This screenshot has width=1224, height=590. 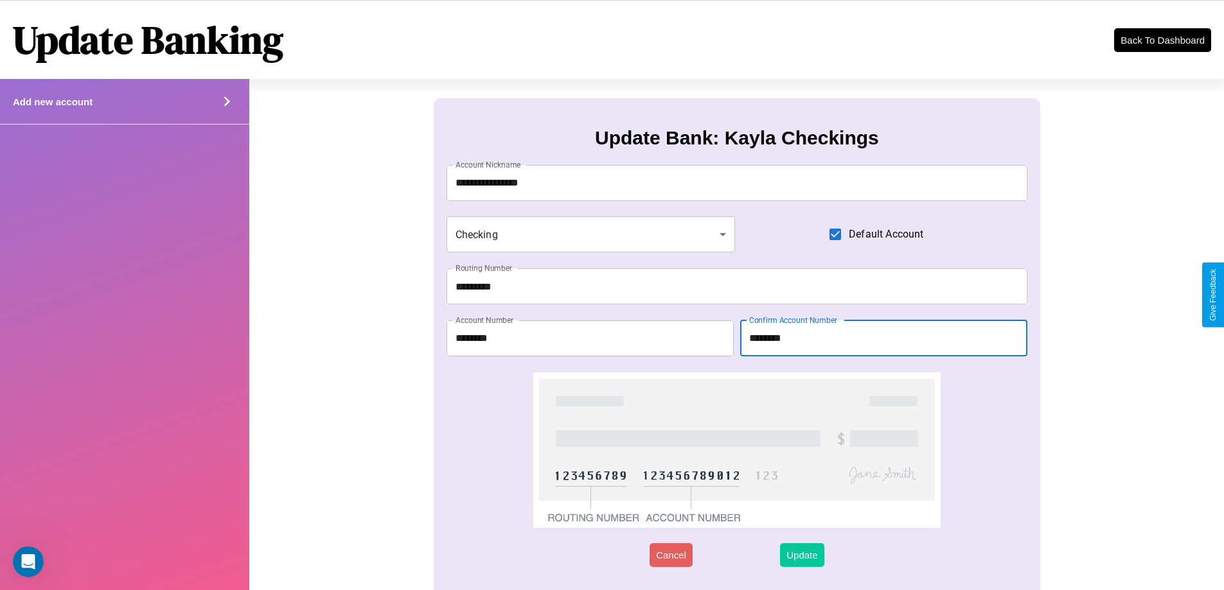 What do you see at coordinates (737, 138) in the screenshot?
I see `h3: Update Bank: Kayla Checkings` at bounding box center [737, 138].